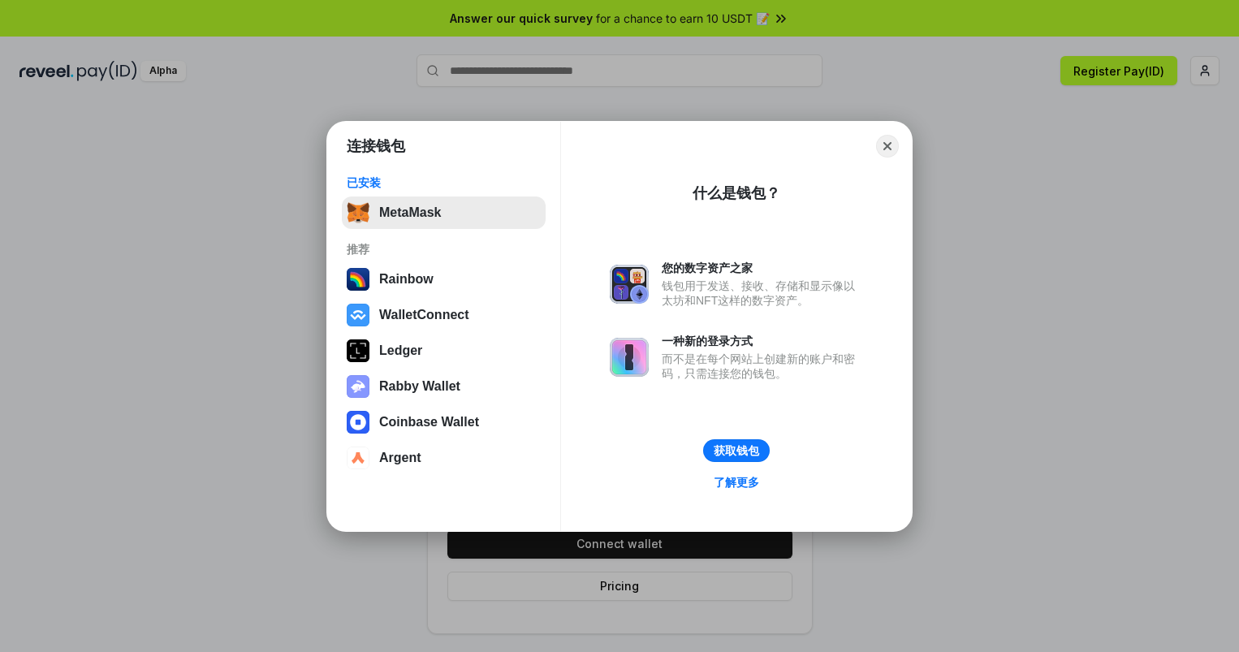 This screenshot has height=652, width=1239. Describe the element at coordinates (376, 146) in the screenshot. I see `h1: 连接钱包` at that location.